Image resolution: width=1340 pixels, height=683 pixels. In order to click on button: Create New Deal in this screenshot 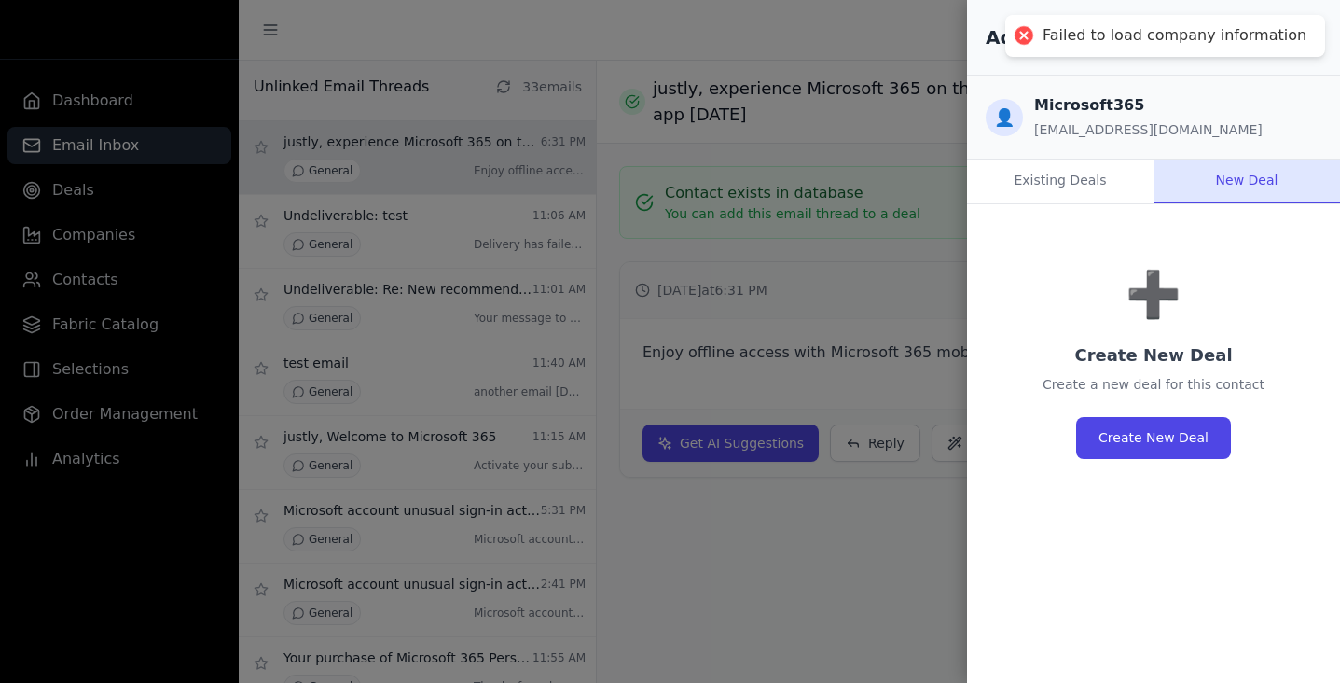, I will do `click(1154, 437)`.